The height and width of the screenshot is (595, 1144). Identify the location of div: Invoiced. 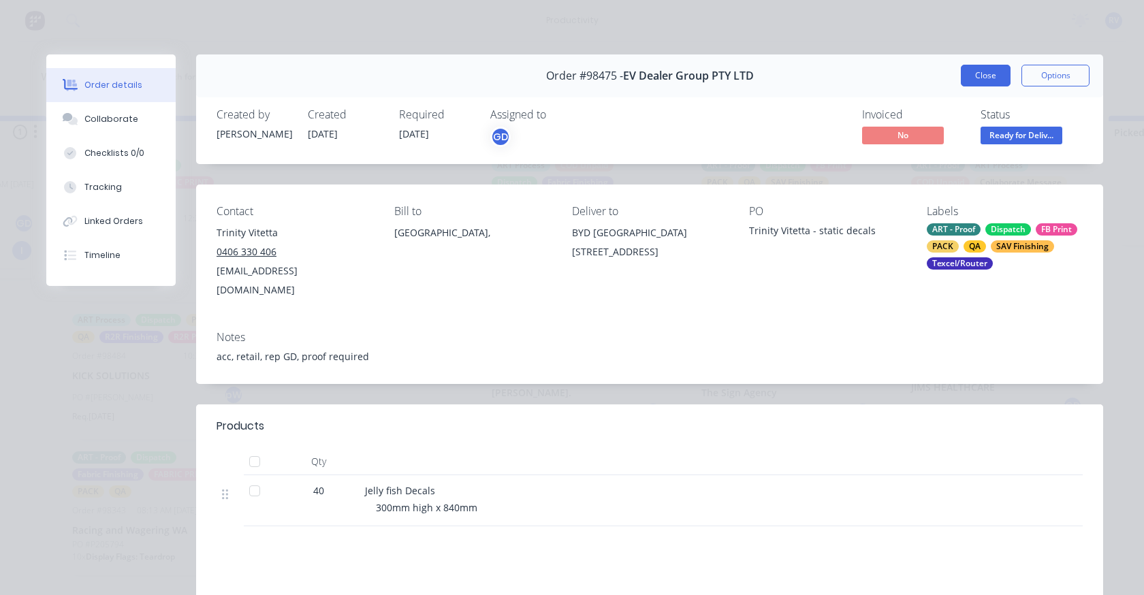
(913, 114).